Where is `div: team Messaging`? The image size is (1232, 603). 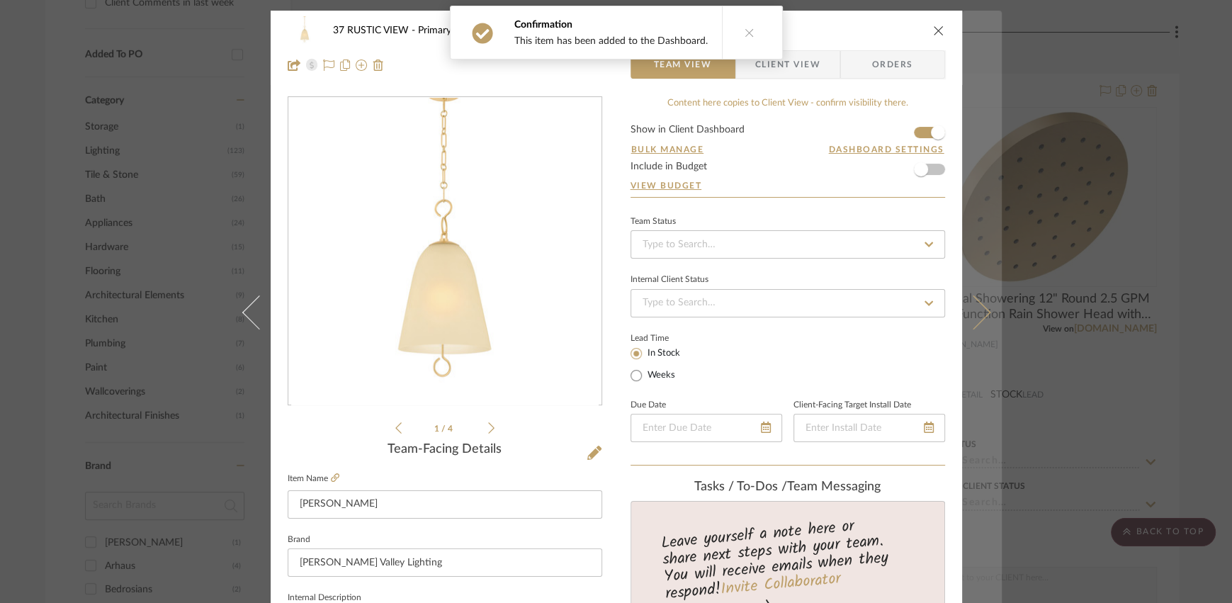 div: team Messaging is located at coordinates (788, 488).